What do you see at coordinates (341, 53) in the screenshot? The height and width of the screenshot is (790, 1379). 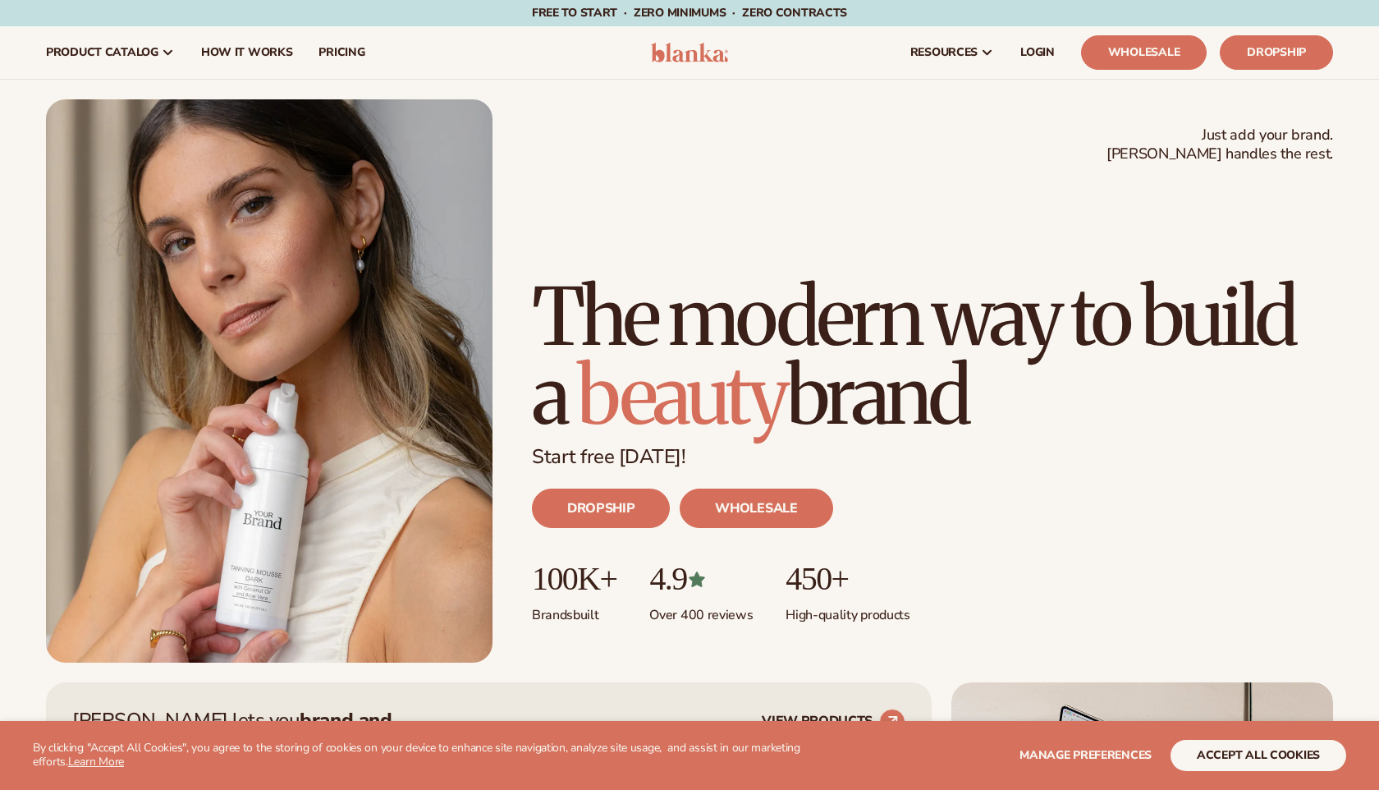 I see `span: pricing` at bounding box center [341, 53].